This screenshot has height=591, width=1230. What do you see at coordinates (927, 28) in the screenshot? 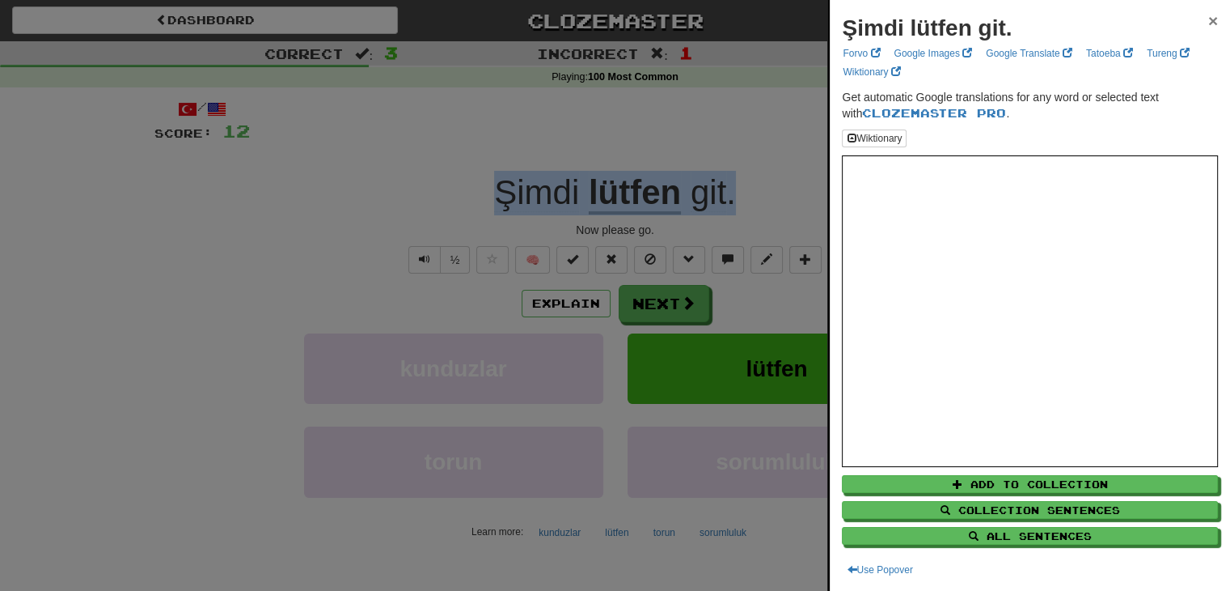
I see `strong: Şimdi lütfen git.` at bounding box center [927, 28].